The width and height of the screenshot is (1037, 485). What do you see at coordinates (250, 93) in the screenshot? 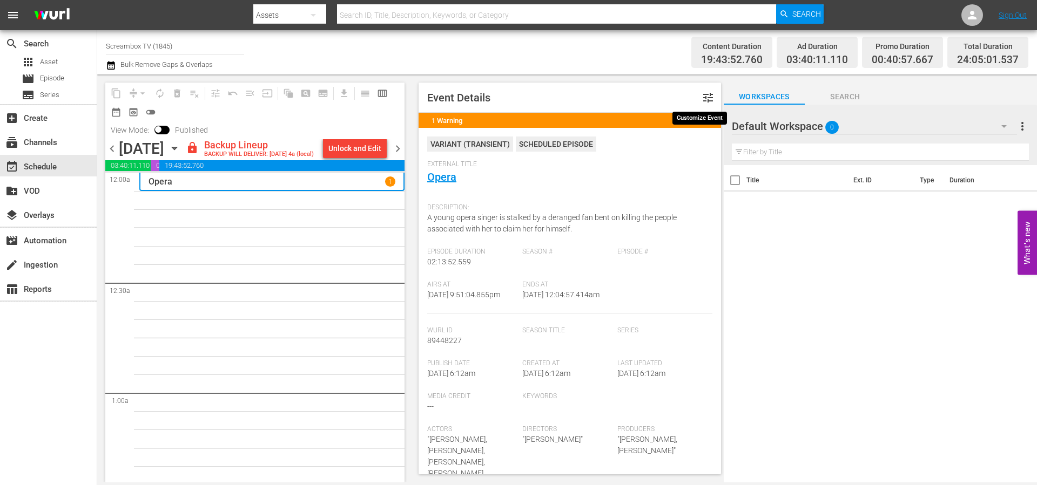
I see `span: Fill episodes with ad slates` at bounding box center [250, 93].